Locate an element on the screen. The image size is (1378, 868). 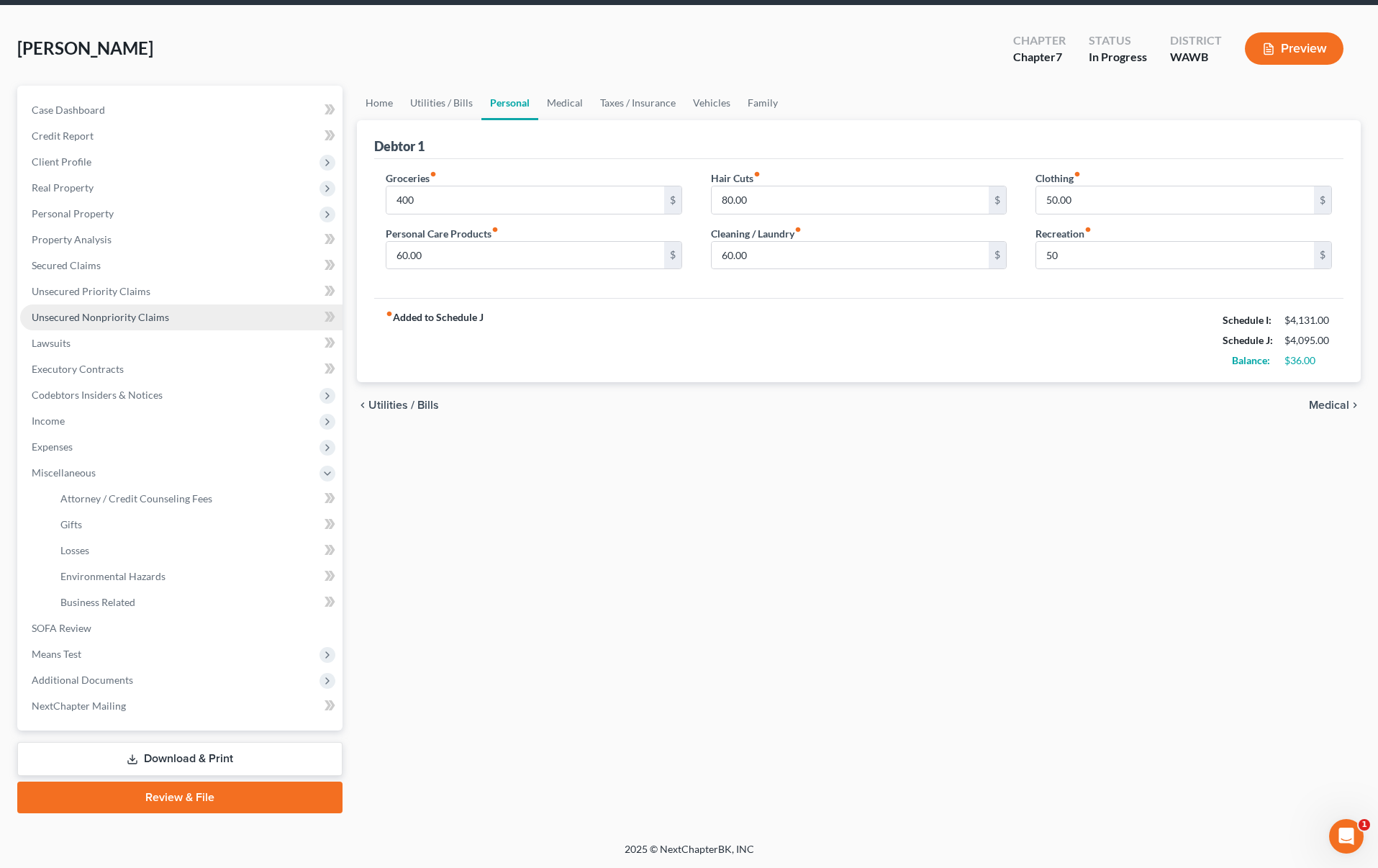
span: Expenses is located at coordinates (52, 446).